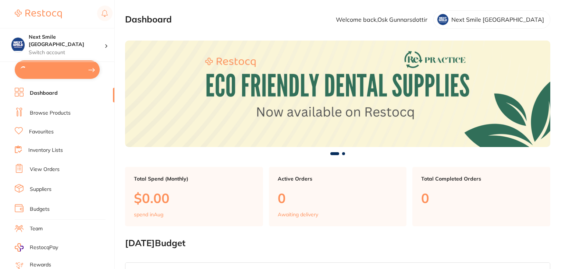  I want to click on a: Team, so click(36, 229).